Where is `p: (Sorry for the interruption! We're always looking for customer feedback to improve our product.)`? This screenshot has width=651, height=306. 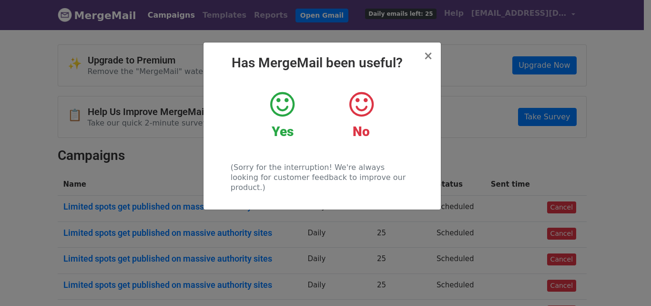 p: (Sorry for the interruption! We're always looking for customer feedback to improve our product.) is located at coordinates (322, 177).